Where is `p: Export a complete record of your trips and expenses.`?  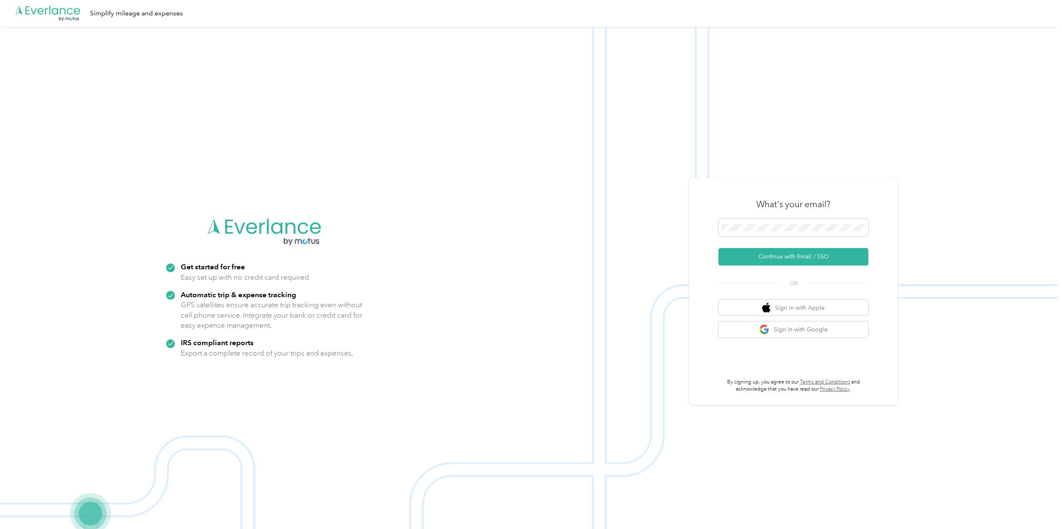 p: Export a complete record of your trips and expenses. is located at coordinates (267, 353).